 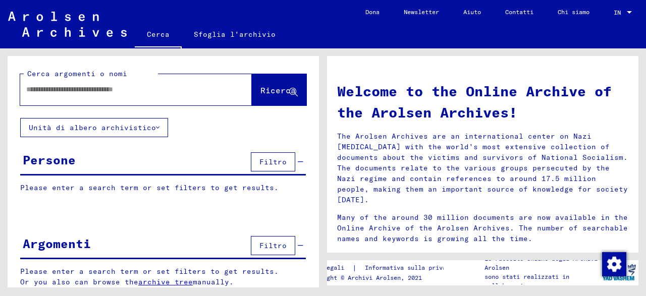 I want to click on p: Please enter a search term or set filters to get results., so click(x=163, y=188).